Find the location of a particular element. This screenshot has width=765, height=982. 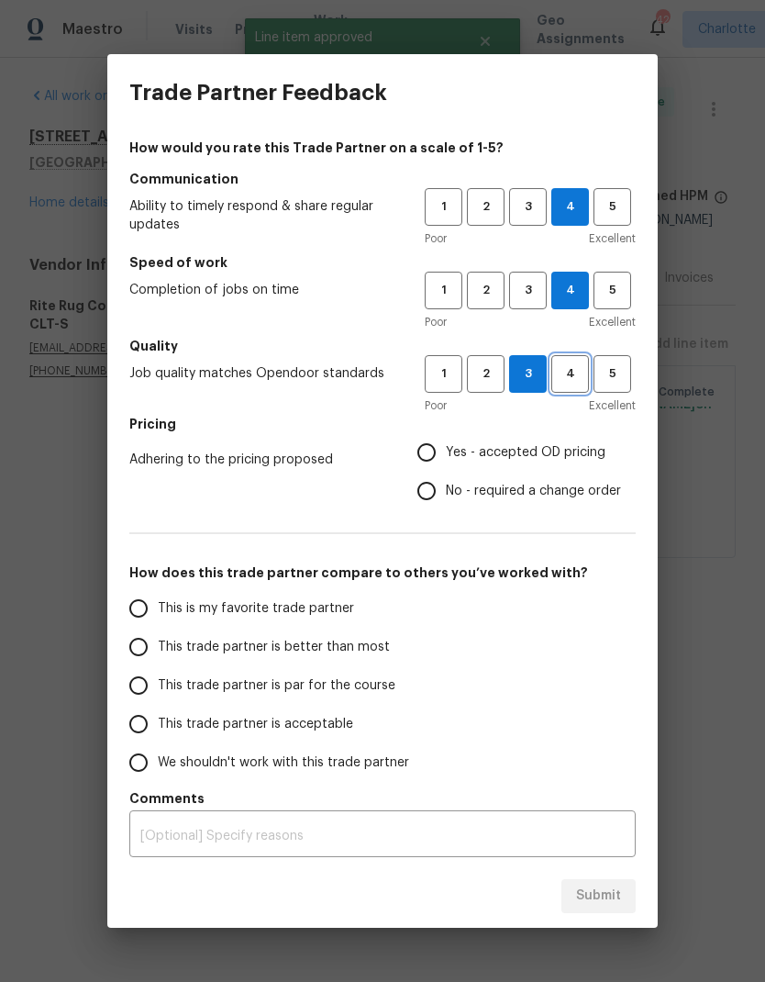

h5: Speed of work is located at coordinates (383, 262).